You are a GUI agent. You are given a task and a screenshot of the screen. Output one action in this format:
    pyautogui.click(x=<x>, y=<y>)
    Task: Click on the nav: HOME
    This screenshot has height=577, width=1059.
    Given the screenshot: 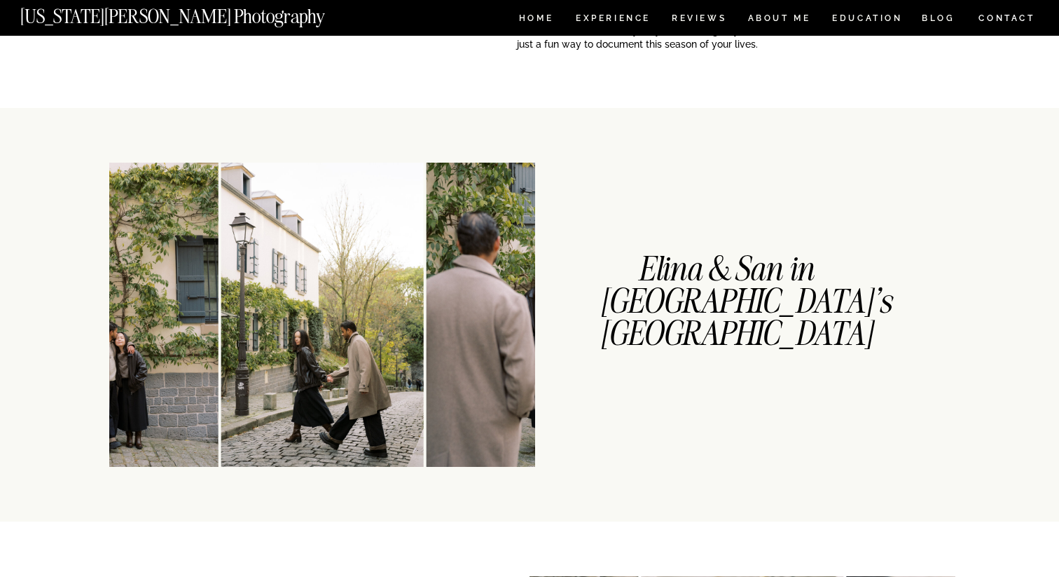 What is the action you would take?
    pyautogui.click(x=536, y=20)
    